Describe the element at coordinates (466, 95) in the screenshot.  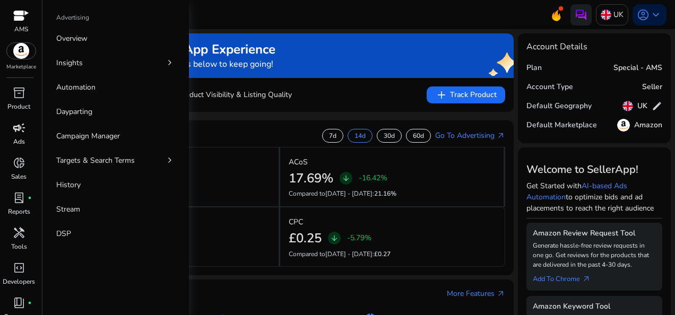
I see `button: addTrack Product` at that location.